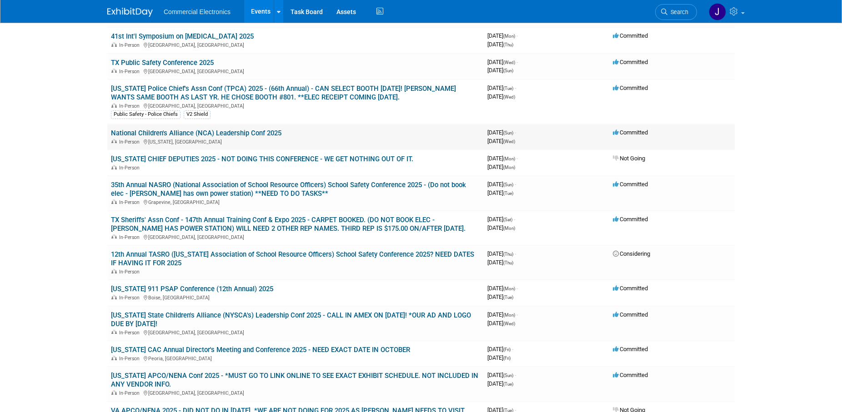 The image size is (842, 412). I want to click on a: TX Sheriffs' Assn Conf - 147th Annual Training Conf & Expo 2025 - CARPET BOOKED. (DO NOT BOOK ELE..., so click(288, 224).